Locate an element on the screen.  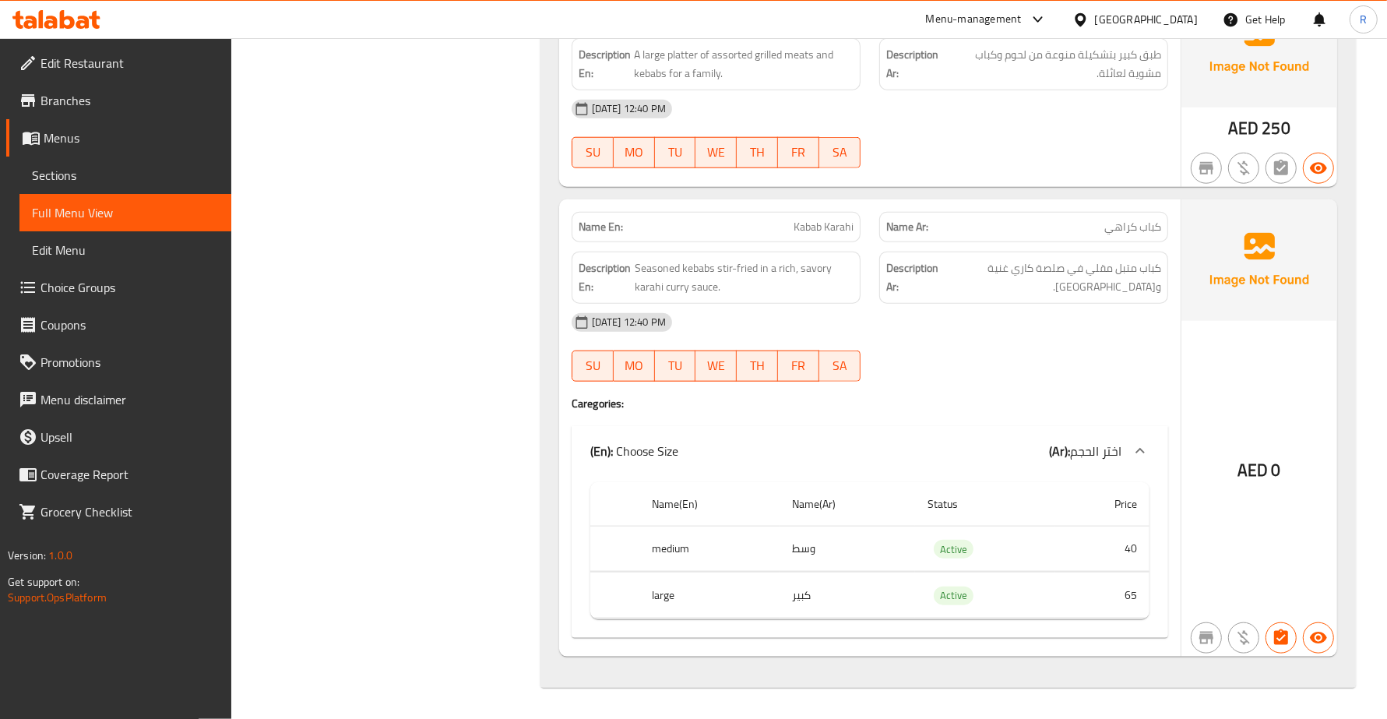
span: Coverage Report is located at coordinates (129, 474).